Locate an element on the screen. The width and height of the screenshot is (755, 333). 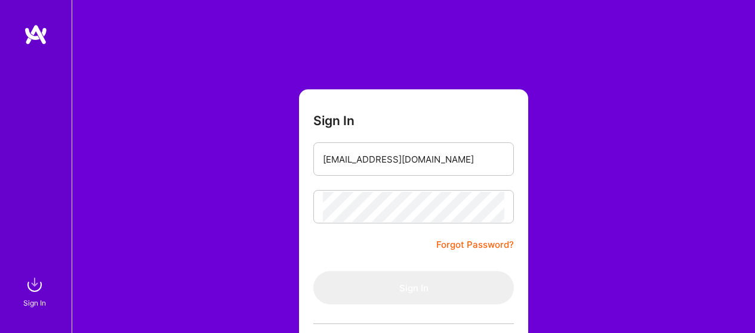
h3: Sign In is located at coordinates (333, 121).